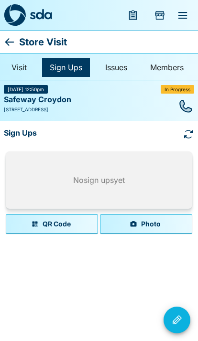 The width and height of the screenshot is (198, 341). Describe the element at coordinates (15, 15) in the screenshot. I see `img: sda-logo-dark.svg` at that location.